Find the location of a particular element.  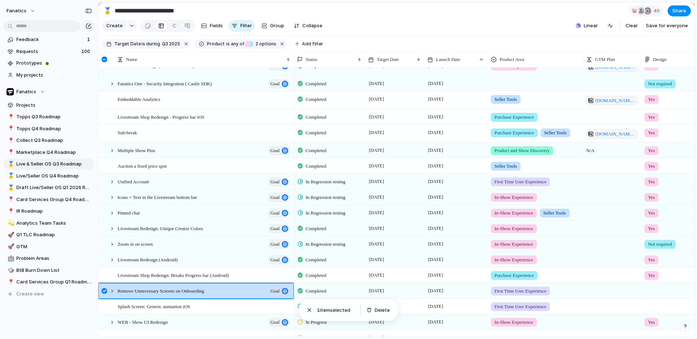

span: Product is located at coordinates (216, 44).